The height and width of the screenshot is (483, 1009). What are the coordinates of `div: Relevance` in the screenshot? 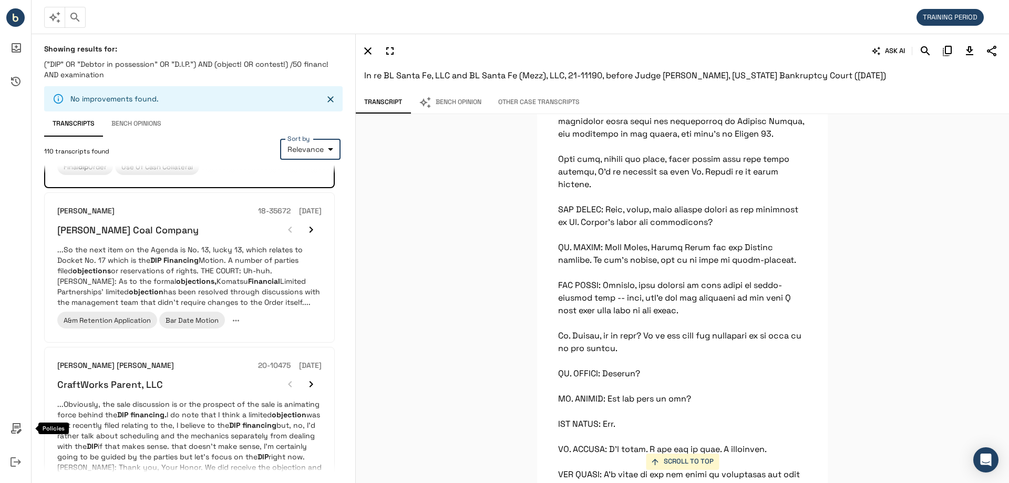 It's located at (310, 149).